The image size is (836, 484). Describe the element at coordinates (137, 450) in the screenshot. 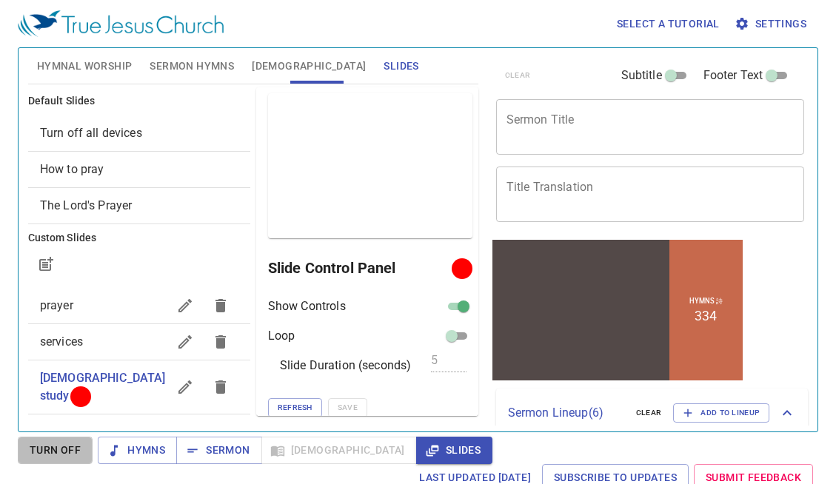

I see `button: Hymns` at that location.